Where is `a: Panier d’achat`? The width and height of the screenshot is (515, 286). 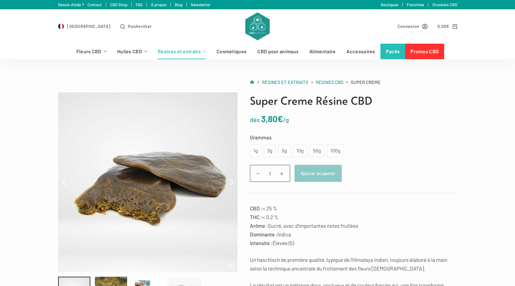 a: Panier d’achat is located at coordinates (447, 26).